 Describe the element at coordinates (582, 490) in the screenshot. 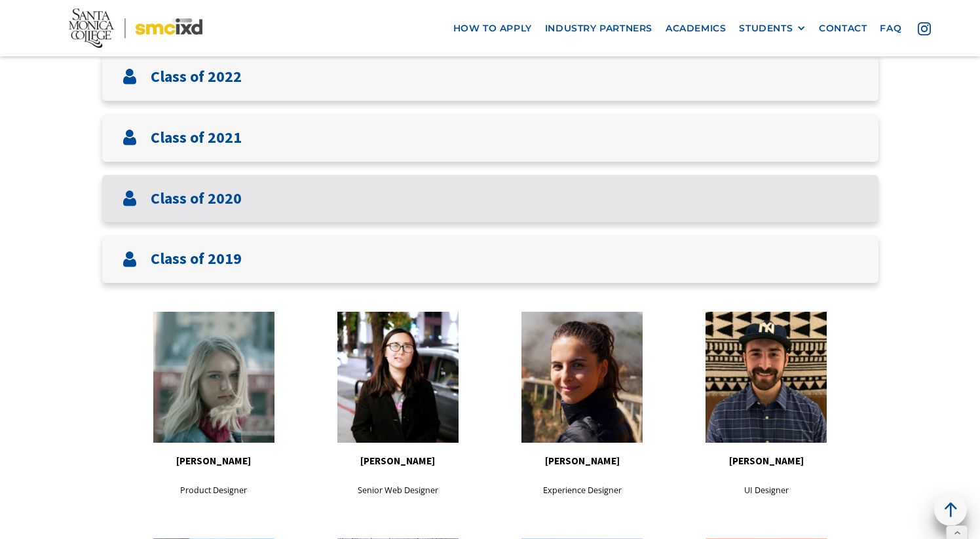

I see `p: Experience Designer` at that location.